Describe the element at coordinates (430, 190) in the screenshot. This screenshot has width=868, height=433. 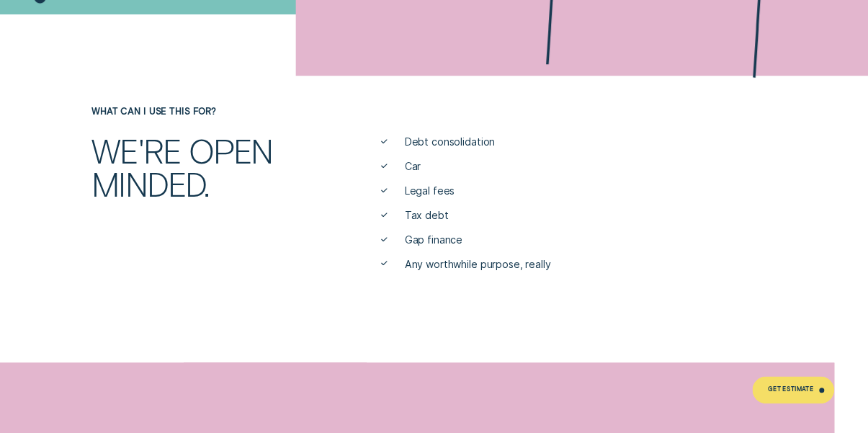
I see `span: Legal fees` at that location.